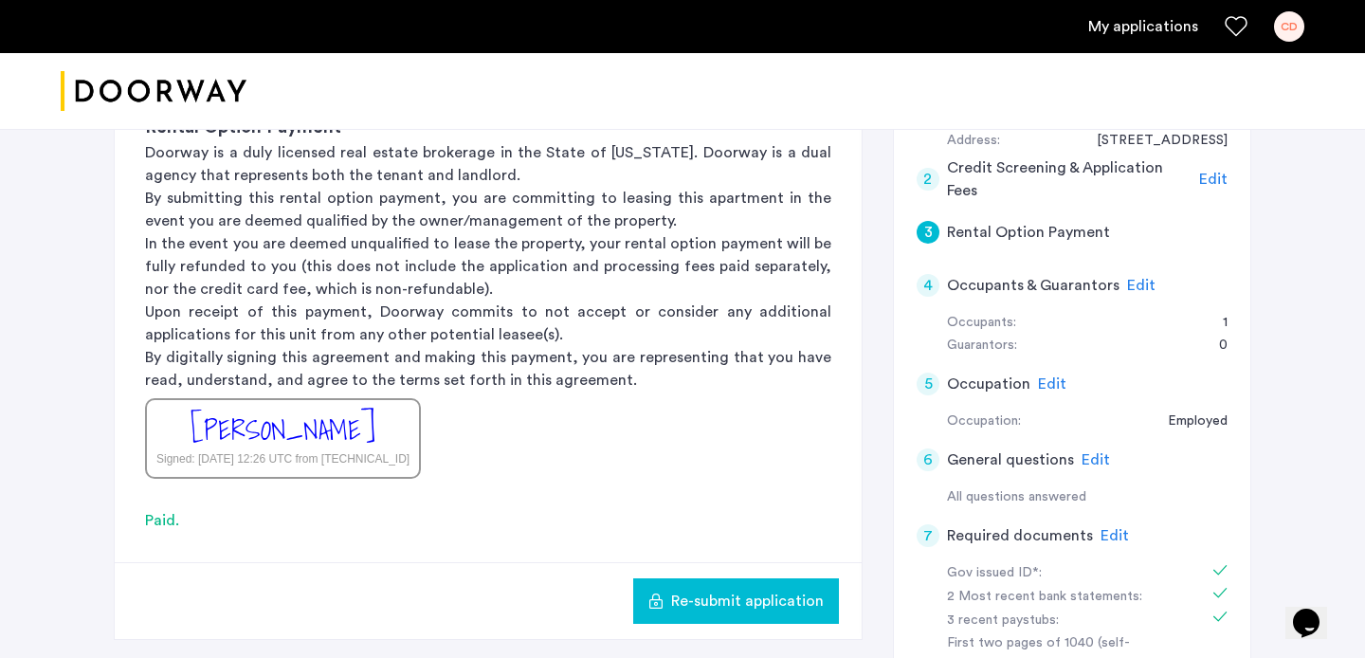  What do you see at coordinates (928, 536) in the screenshot?
I see `div: 7` at bounding box center [928, 536].